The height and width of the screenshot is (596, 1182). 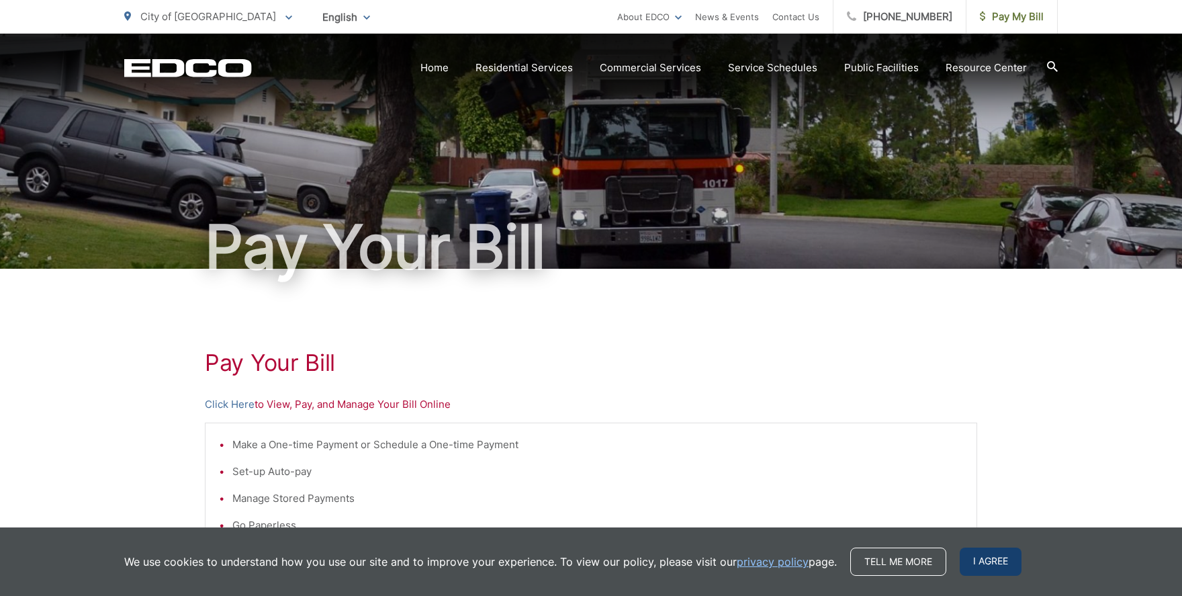 I want to click on a: Residential Services, so click(x=524, y=68).